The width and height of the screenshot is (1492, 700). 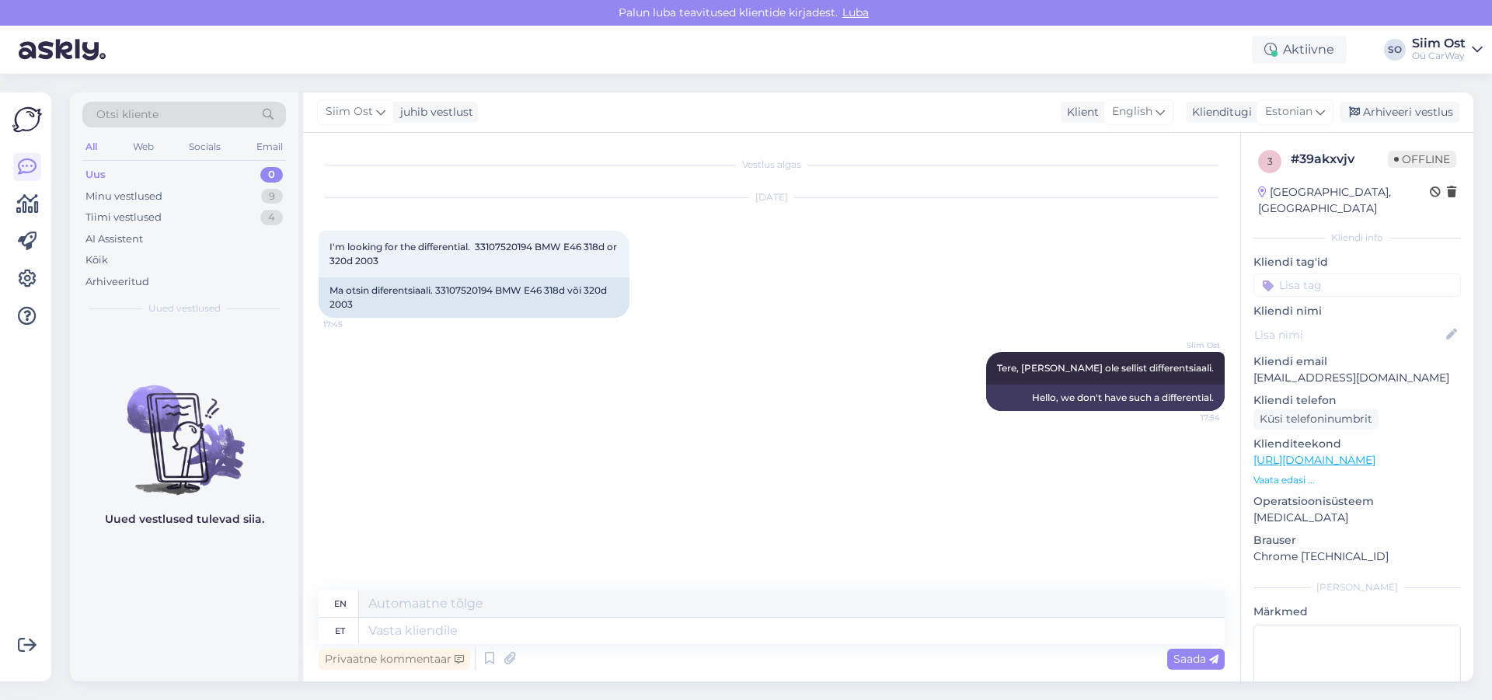 What do you see at coordinates (114, 239) in the screenshot?
I see `div: AI Assistent` at bounding box center [114, 239].